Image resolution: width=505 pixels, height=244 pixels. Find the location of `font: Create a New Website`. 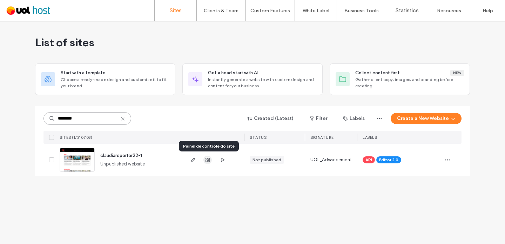

font: Create a New Website is located at coordinates (423, 118).